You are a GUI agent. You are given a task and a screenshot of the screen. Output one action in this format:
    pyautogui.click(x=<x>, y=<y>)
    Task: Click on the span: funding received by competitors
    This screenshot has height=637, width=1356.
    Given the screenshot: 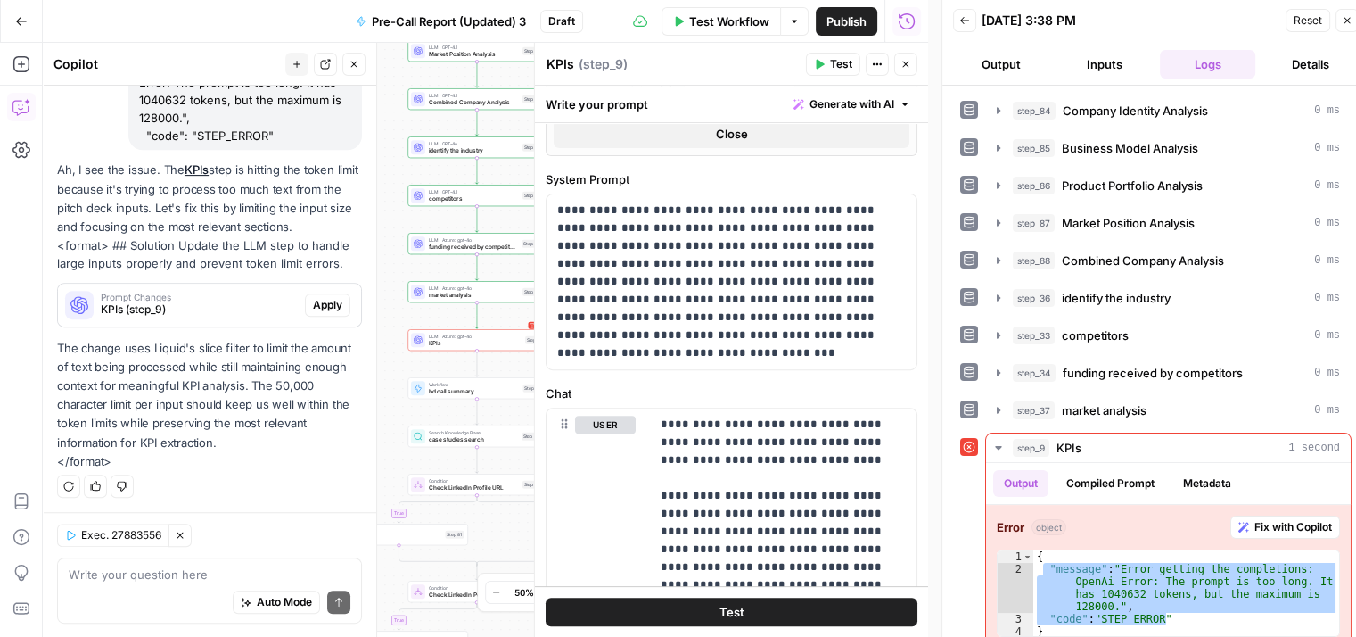 What is the action you would take?
    pyautogui.click(x=1153, y=373)
    